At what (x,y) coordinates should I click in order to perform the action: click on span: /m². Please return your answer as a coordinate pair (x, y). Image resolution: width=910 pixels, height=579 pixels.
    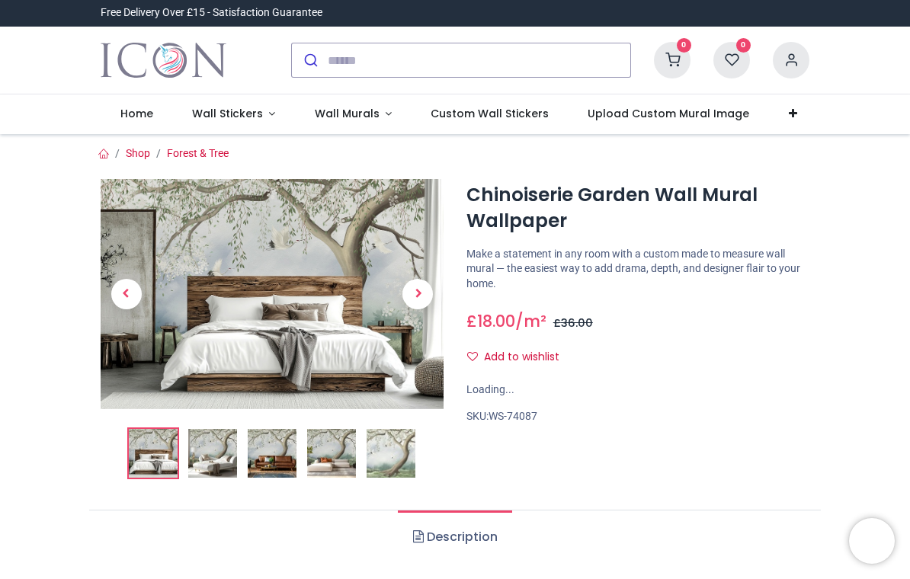
    Looking at the image, I should click on (530, 321).